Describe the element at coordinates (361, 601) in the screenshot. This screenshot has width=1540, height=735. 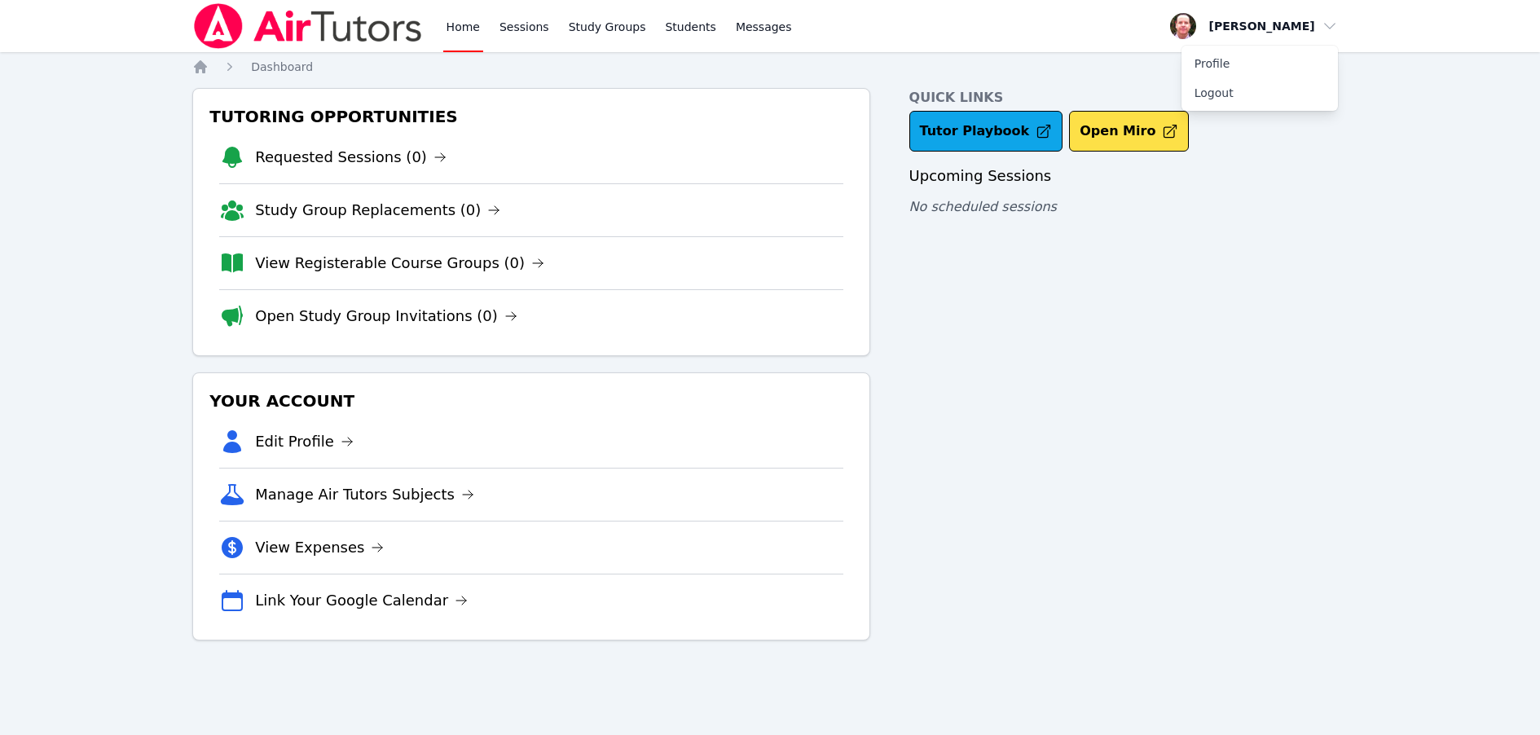
I see `a: Link Your Google Calendar` at that location.